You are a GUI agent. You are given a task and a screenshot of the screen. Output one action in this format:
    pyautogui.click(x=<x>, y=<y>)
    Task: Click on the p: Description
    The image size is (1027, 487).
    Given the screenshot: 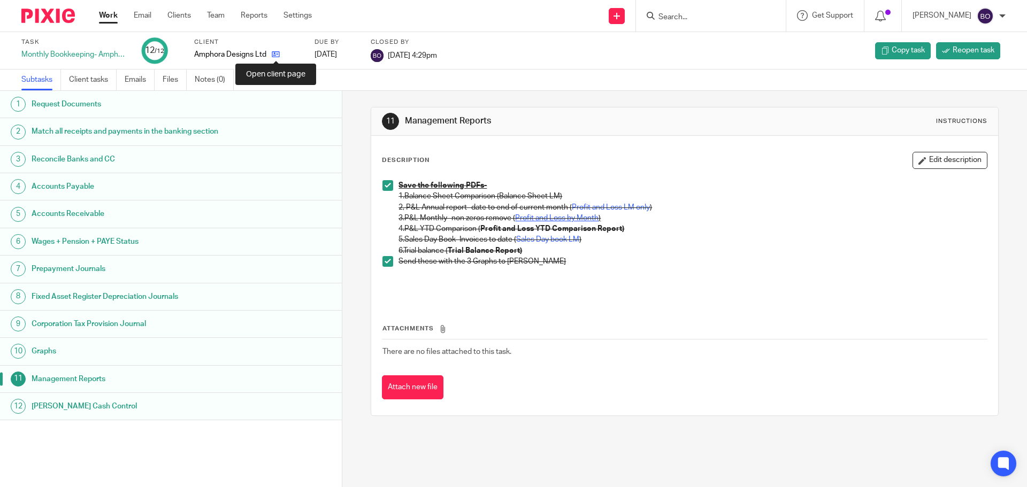 What is the action you would take?
    pyautogui.click(x=405, y=160)
    